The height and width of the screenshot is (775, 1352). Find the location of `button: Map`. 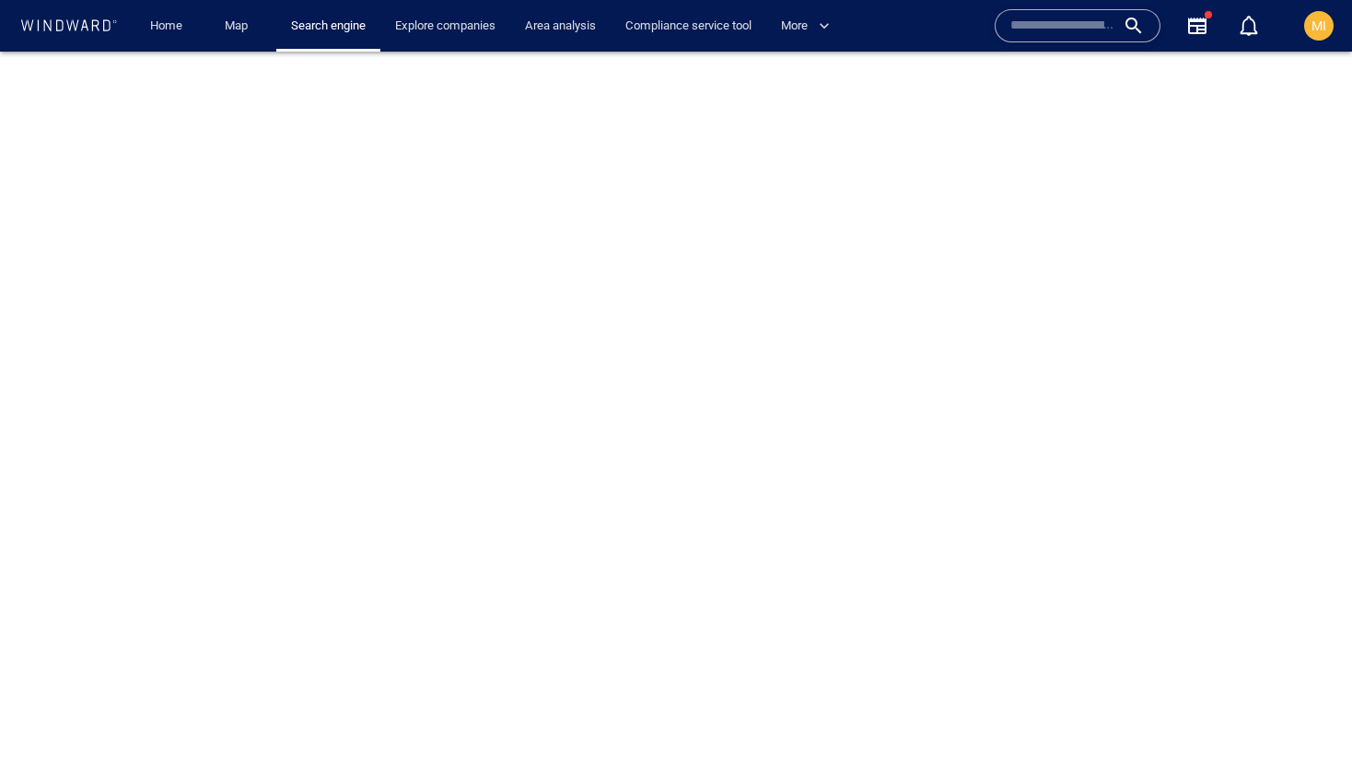

button: Map is located at coordinates (240, 26).